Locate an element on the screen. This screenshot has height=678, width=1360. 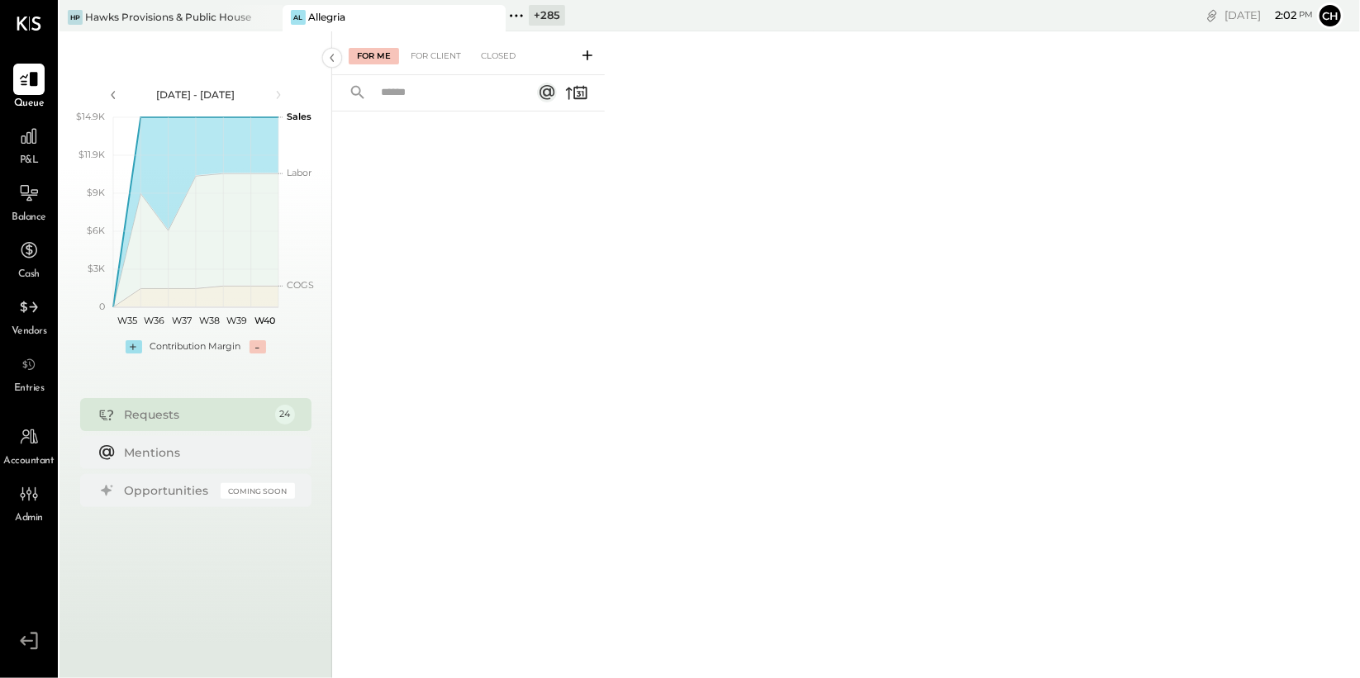
text: W37 is located at coordinates (182, 321).